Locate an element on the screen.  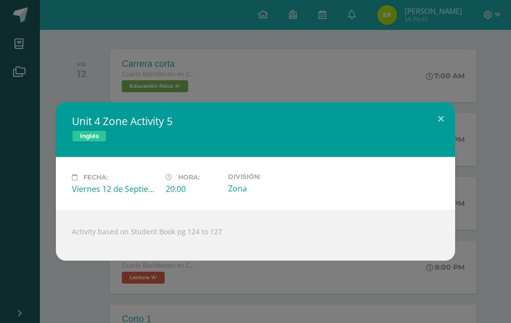
label: División: is located at coordinates (271, 177).